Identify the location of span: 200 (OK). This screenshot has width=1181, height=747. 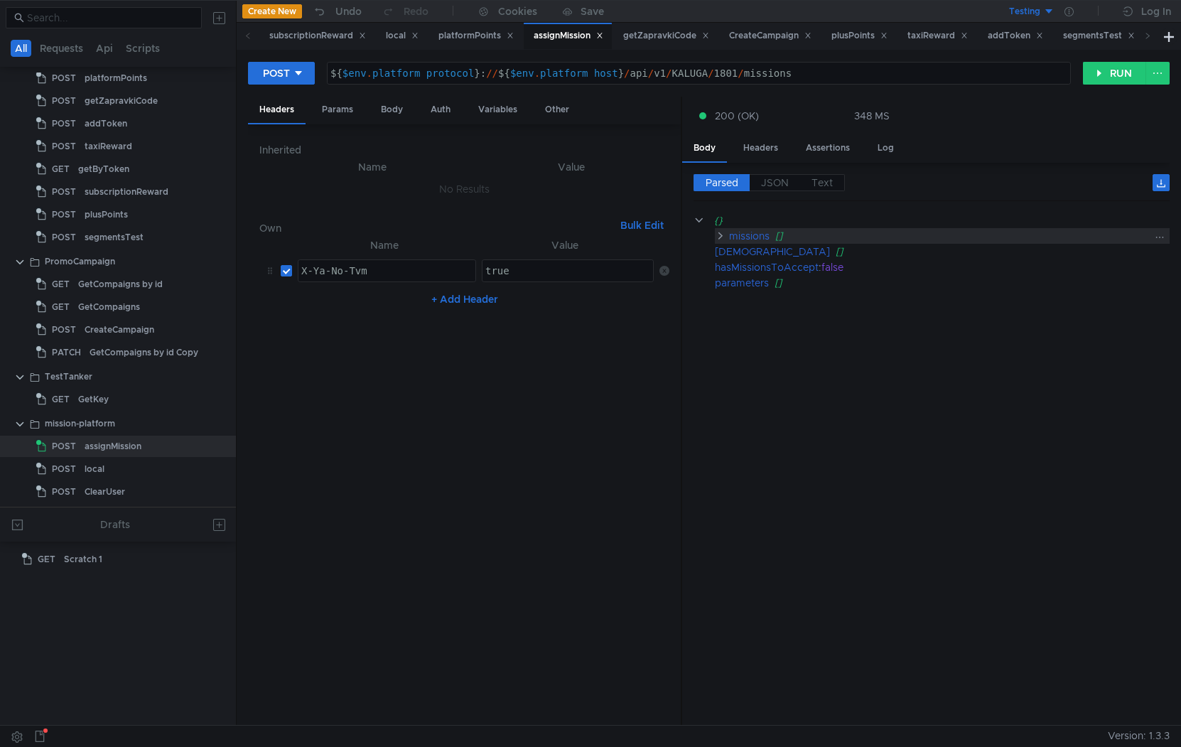
(737, 116).